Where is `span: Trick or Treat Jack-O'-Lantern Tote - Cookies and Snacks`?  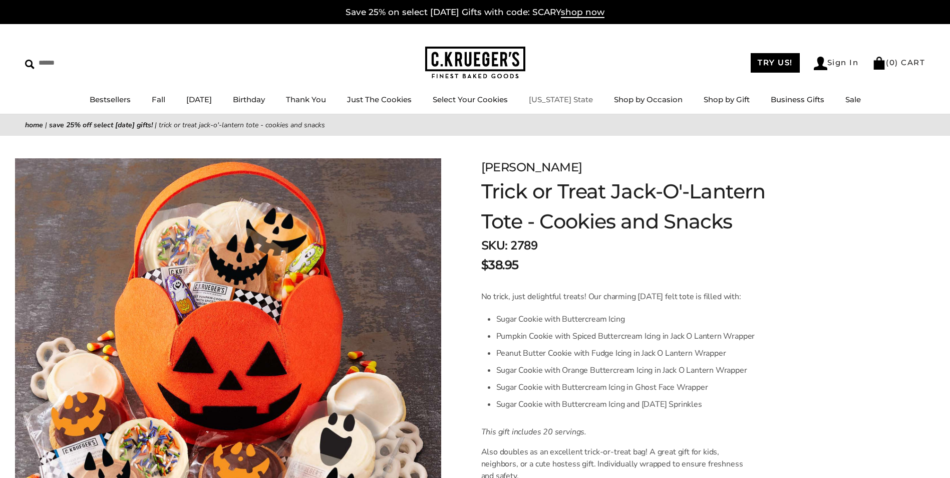
span: Trick or Treat Jack-O'-Lantern Tote - Cookies and Snacks is located at coordinates (242, 125).